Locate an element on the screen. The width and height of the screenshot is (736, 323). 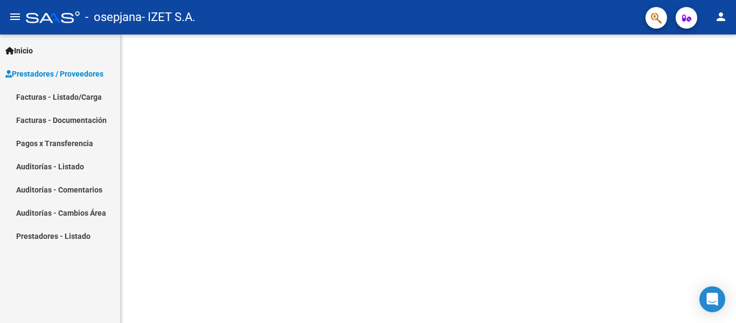
span: - IZET S.A. is located at coordinates (169, 17).